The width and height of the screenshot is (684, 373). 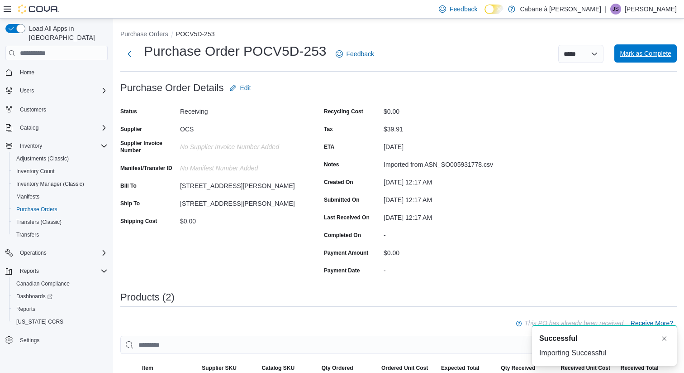 What do you see at coordinates (33, 110) in the screenshot?
I see `a: Customers` at bounding box center [33, 110].